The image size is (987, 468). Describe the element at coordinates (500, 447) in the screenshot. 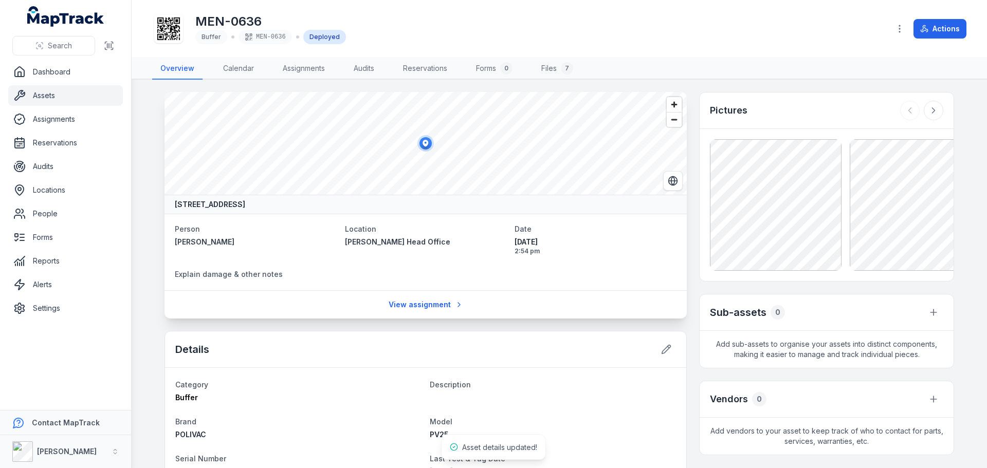

I see `span: Asset details updated!` at that location.